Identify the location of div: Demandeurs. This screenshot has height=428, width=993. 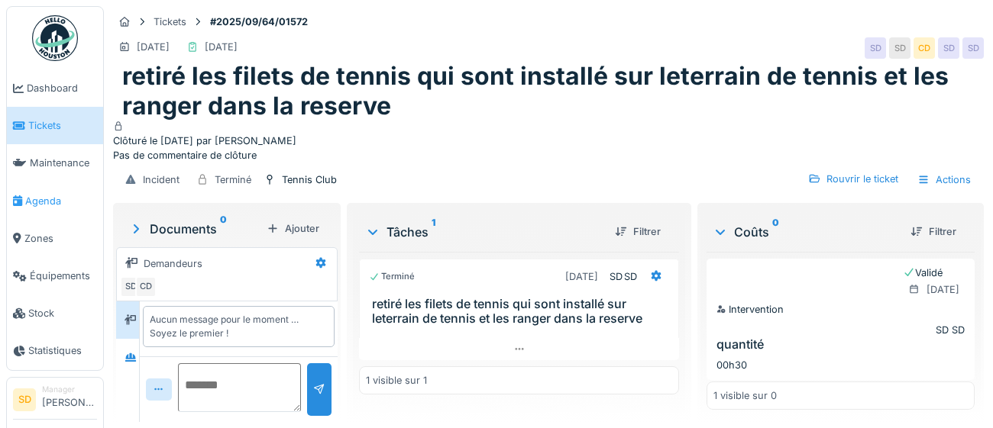
(173, 263).